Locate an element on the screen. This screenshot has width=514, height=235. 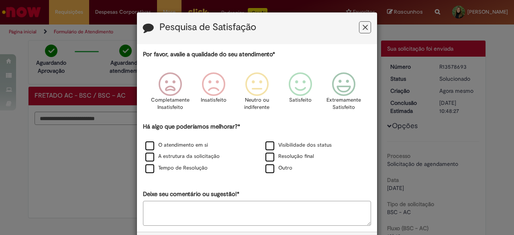
div: Neutro ou indiferente is located at coordinates (257, 93).